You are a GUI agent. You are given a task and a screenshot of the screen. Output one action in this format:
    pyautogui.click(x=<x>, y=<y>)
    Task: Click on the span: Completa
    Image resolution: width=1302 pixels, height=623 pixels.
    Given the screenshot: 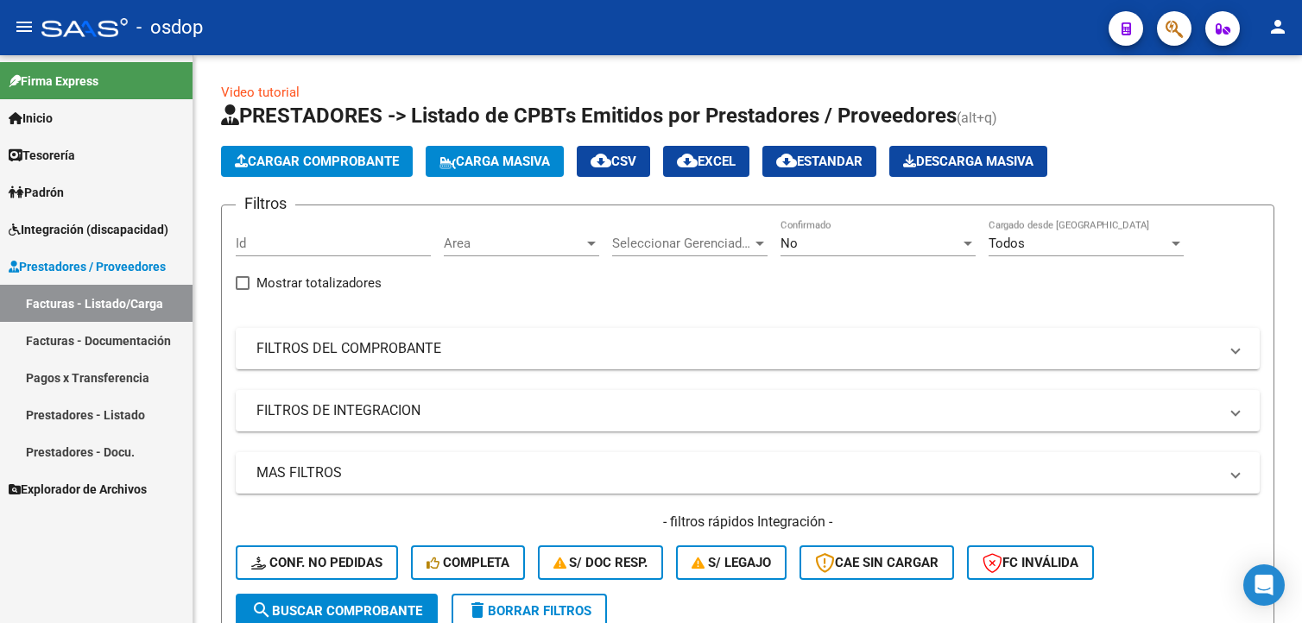 What is the action you would take?
    pyautogui.click(x=468, y=563)
    